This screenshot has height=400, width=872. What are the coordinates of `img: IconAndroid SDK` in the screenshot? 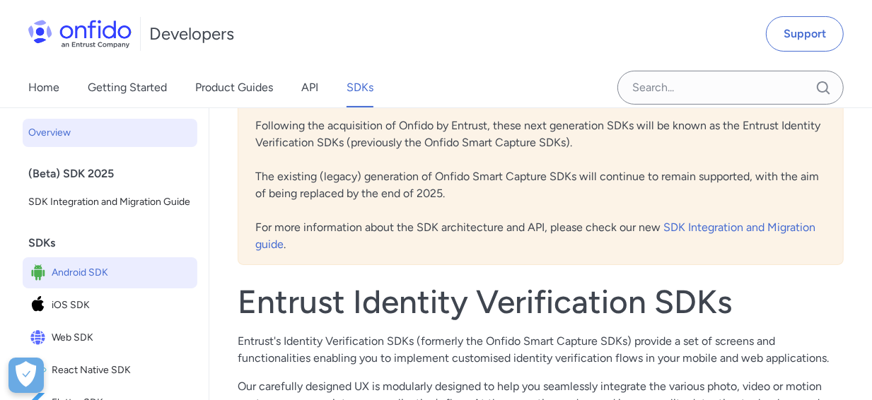 It's located at (40, 273).